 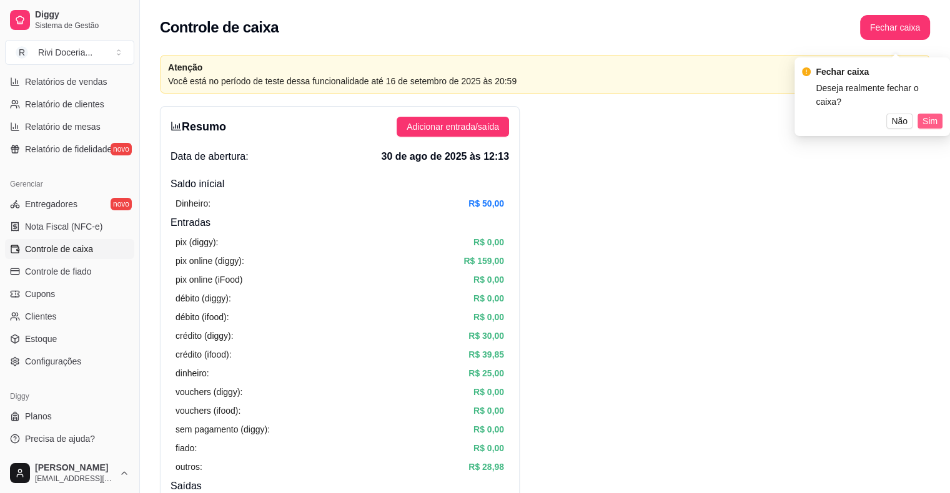 What do you see at coordinates (58, 272) in the screenshot?
I see `span: Controle de fiado` at bounding box center [58, 272].